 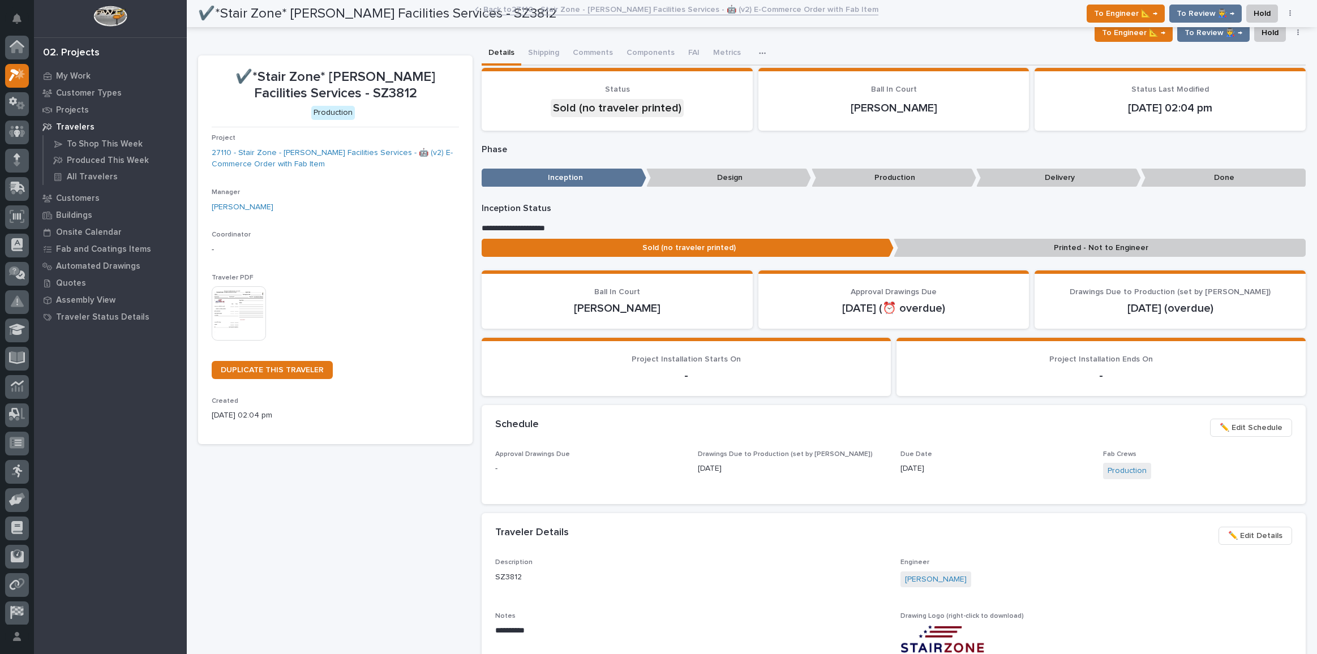 I want to click on a: Produced This Week, so click(x=115, y=160).